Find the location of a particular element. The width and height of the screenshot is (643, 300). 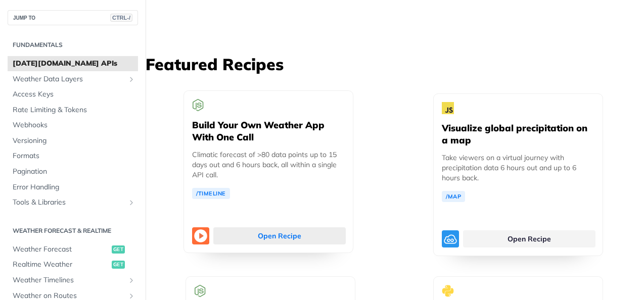

span: CTRL-/ is located at coordinates (121, 18).